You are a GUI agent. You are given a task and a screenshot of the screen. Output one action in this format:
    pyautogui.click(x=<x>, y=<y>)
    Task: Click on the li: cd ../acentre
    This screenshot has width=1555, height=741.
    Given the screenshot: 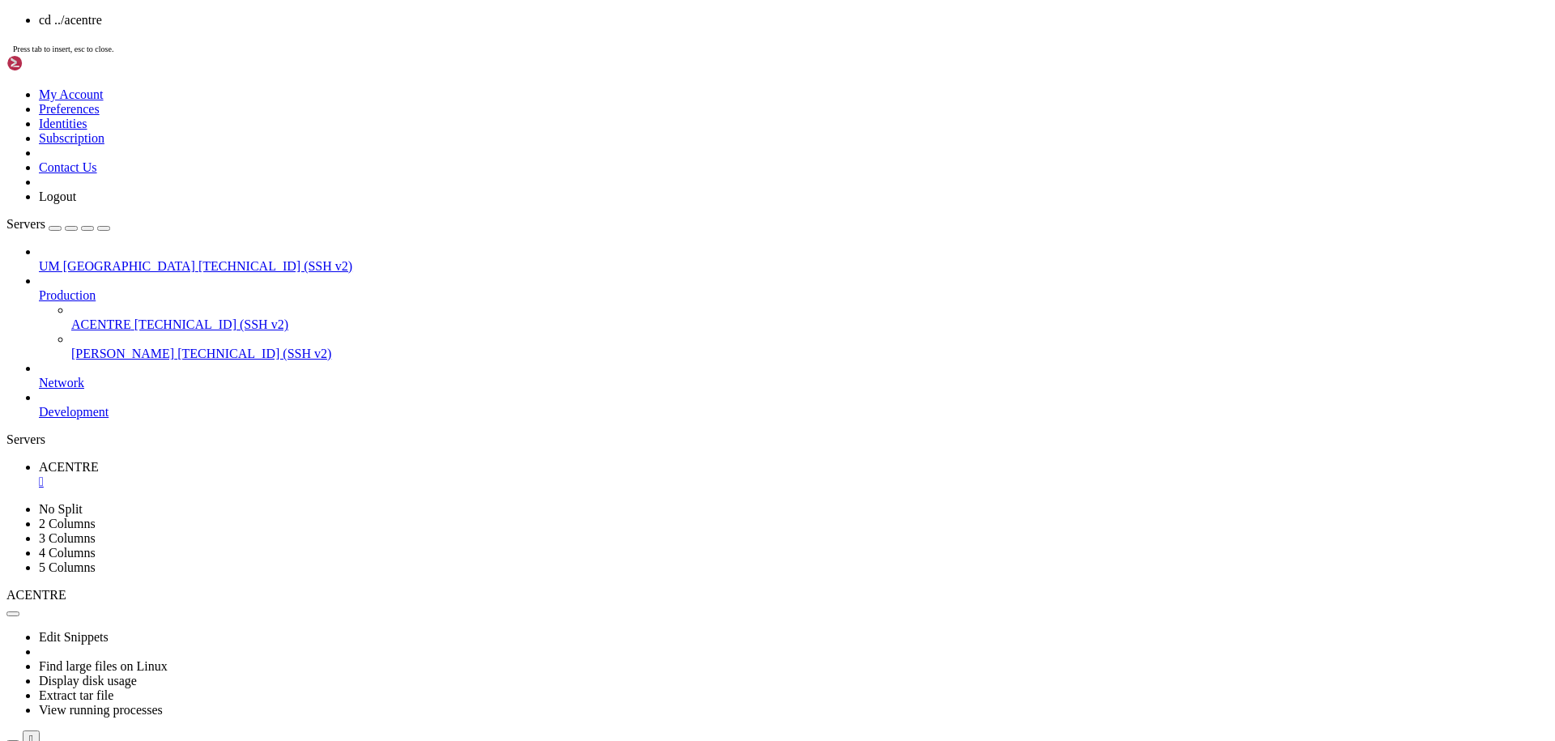 What is the action you would take?
    pyautogui.click(x=794, y=20)
    